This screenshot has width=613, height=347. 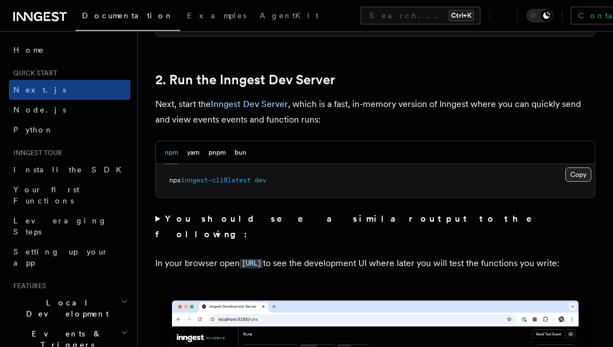 I want to click on a: Next.js, so click(x=69, y=90).